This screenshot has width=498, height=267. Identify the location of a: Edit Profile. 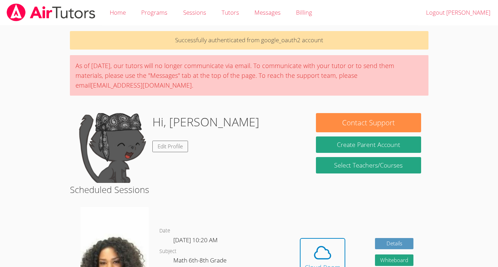
(170, 146).